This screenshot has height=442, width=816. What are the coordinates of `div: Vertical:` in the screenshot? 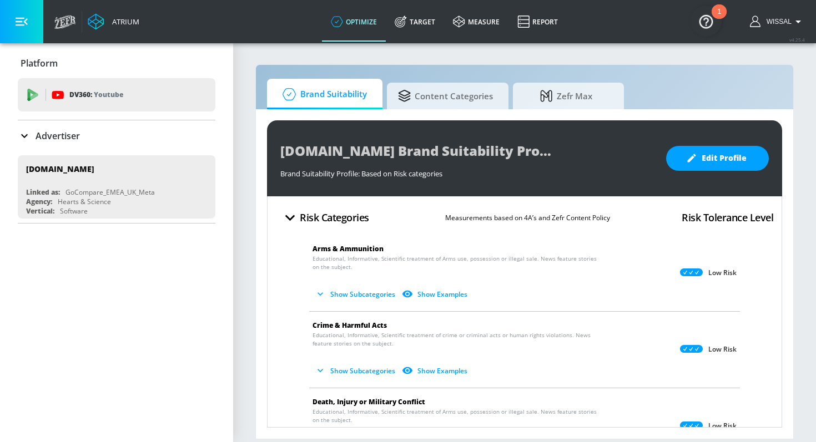 It's located at (40, 211).